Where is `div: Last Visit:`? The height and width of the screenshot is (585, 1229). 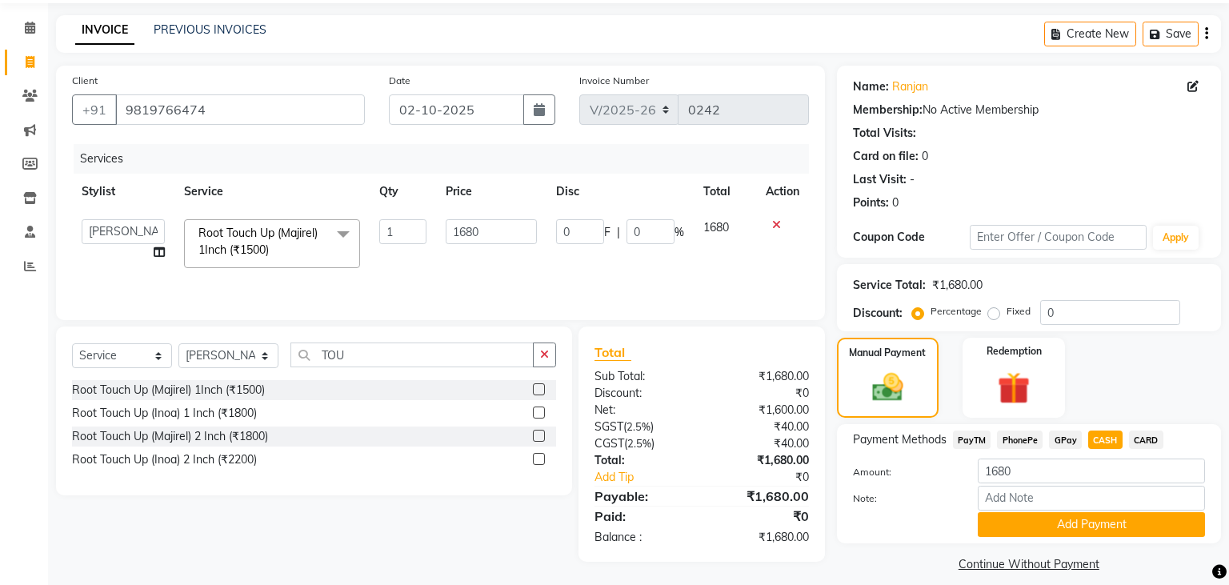 div: Last Visit: is located at coordinates (879, 179).